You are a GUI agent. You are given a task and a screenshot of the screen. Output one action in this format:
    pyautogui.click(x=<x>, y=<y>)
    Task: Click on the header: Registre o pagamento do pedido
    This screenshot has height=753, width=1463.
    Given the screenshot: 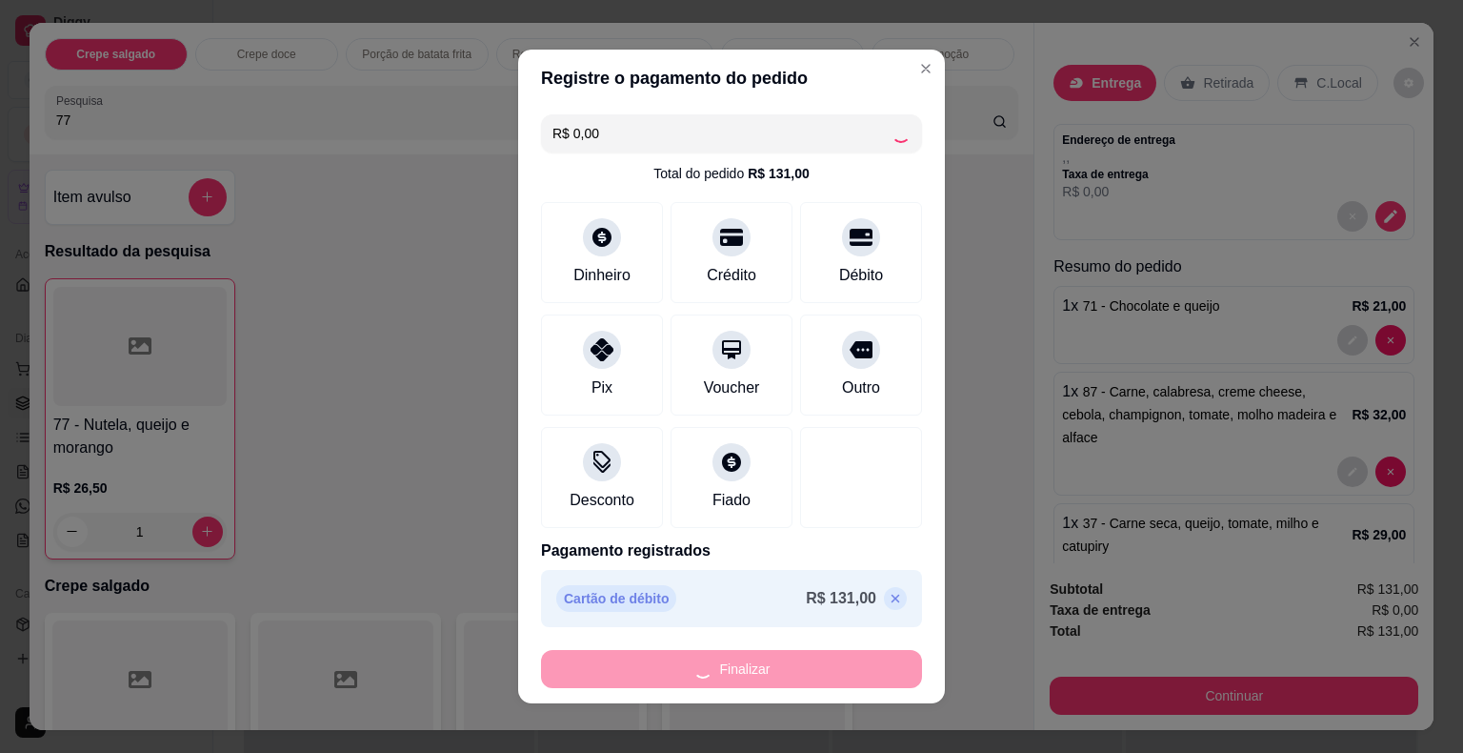 What is the action you would take?
    pyautogui.click(x=732, y=78)
    